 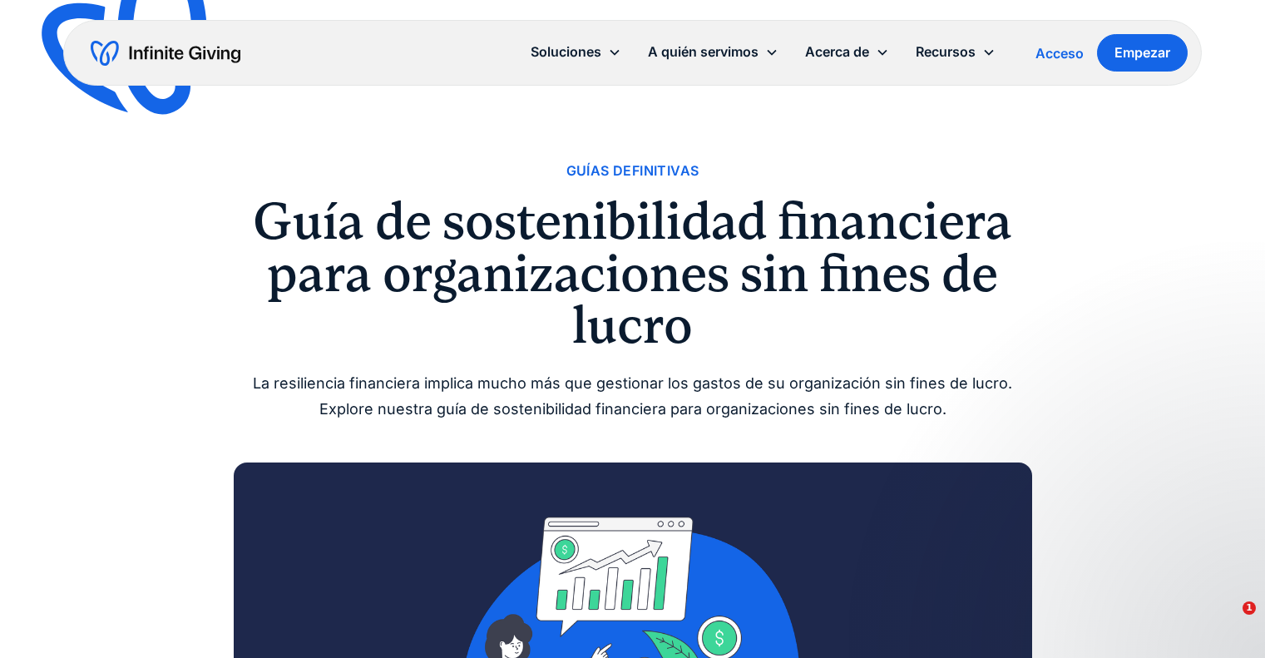 I want to click on font: Recursos, so click(x=945, y=52).